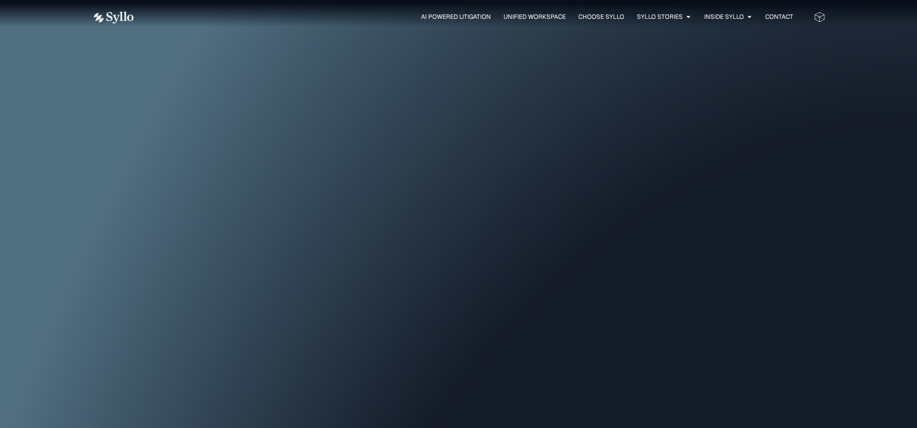 Image resolution: width=917 pixels, height=428 pixels. Describe the element at coordinates (456, 17) in the screenshot. I see `a: AI Powered Litigation` at that location.